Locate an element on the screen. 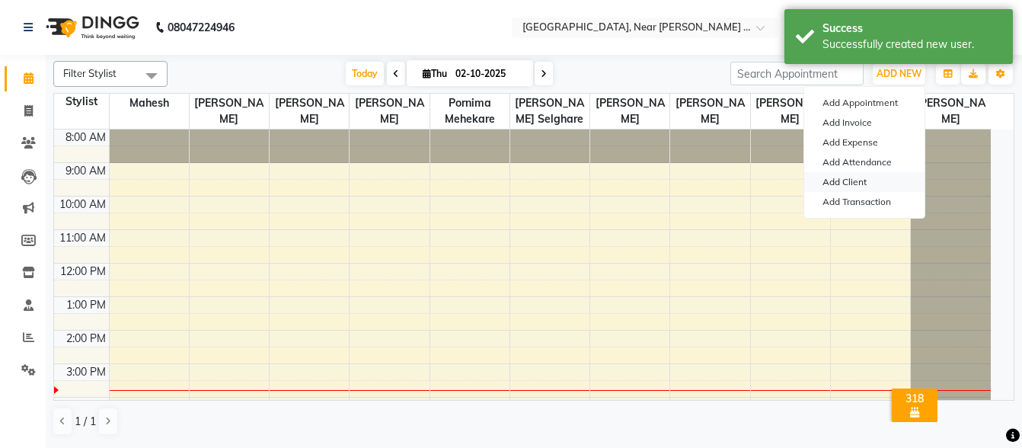 The width and height of the screenshot is (1022, 448). input: Search Appointment is located at coordinates (796, 73).